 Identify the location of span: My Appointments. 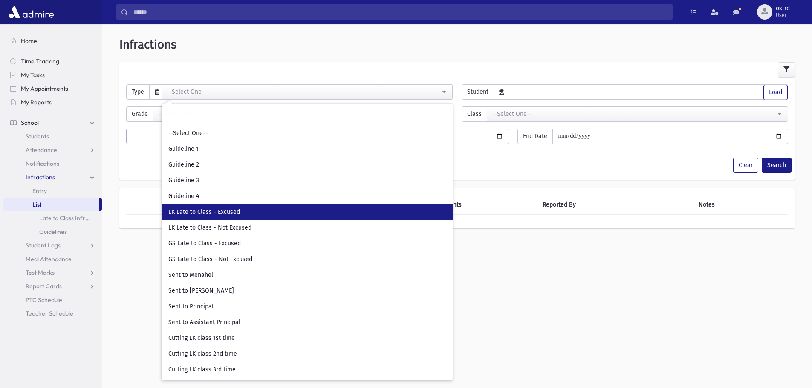
(44, 89).